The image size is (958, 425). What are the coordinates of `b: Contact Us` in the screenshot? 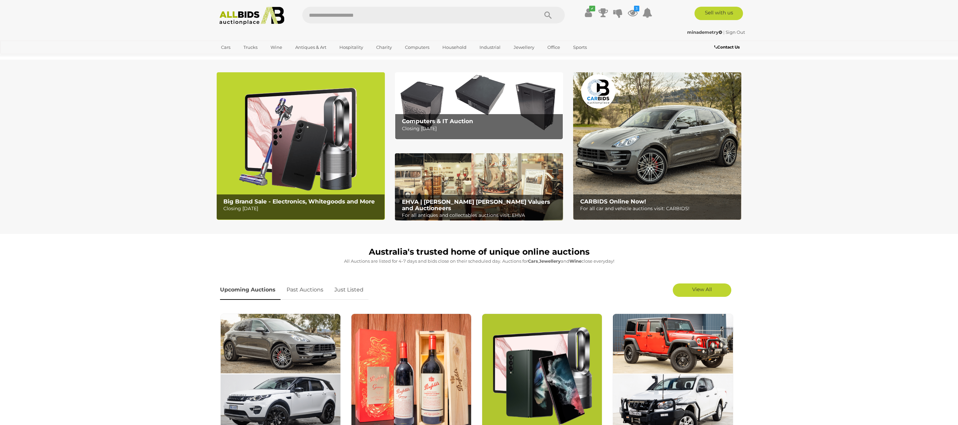 It's located at (727, 47).